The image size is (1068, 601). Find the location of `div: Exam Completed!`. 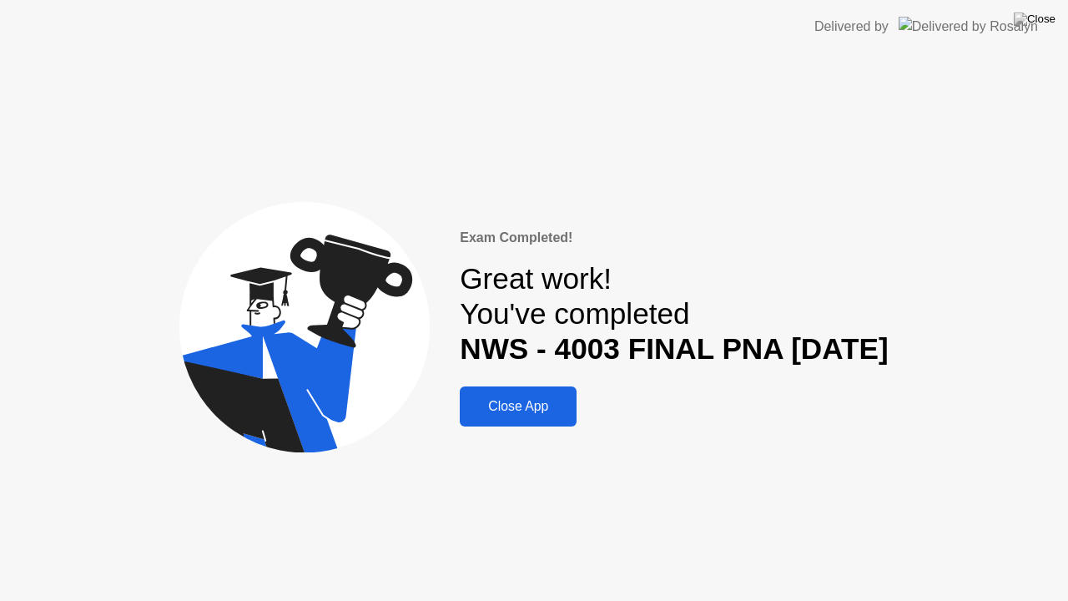

div: Exam Completed! is located at coordinates (674, 238).